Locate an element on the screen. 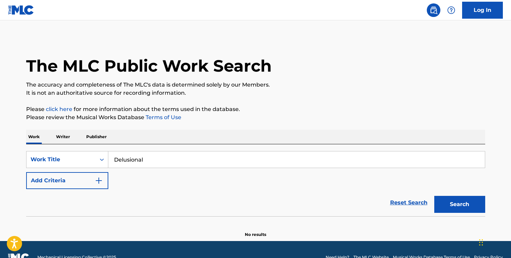  div: Drag is located at coordinates (481, 243).